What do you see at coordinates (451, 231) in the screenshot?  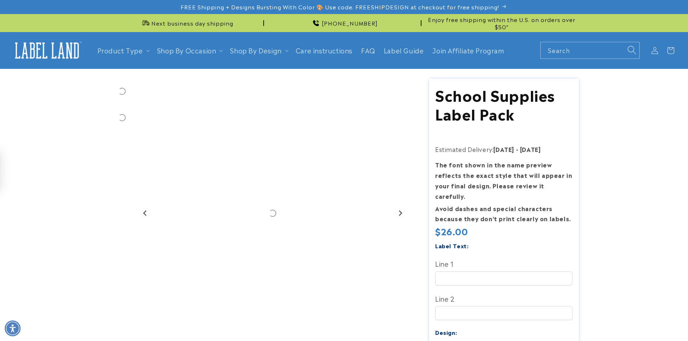 I see `span: $26.00` at bounding box center [451, 231].